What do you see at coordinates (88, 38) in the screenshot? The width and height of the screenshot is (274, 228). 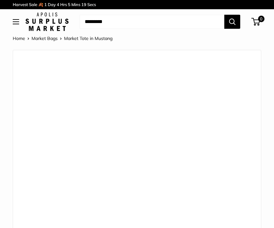 I see `span: Market Tote in Mustang` at bounding box center [88, 38].